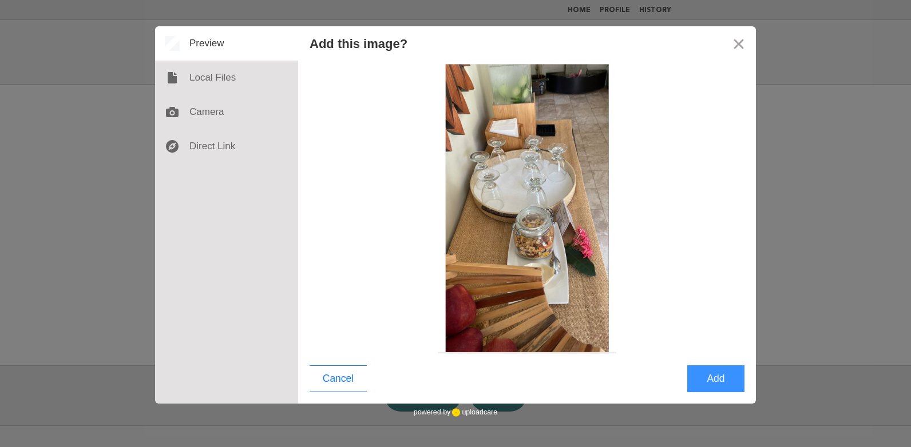  Describe the element at coordinates (455, 412) in the screenshot. I see `div: powered by` at that location.